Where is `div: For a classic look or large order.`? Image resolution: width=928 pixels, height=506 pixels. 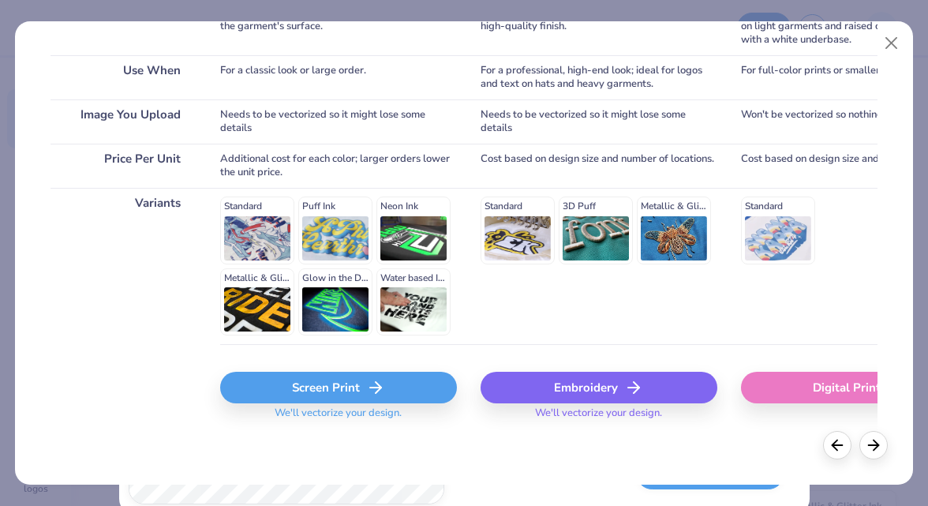
div: For a classic look or large order. is located at coordinates (339, 77).